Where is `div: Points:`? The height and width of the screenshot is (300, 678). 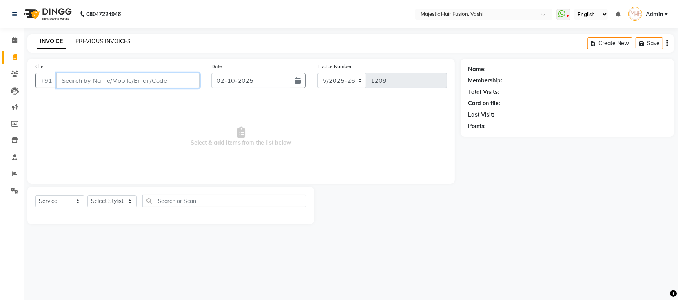 div: Points: is located at coordinates (477, 126).